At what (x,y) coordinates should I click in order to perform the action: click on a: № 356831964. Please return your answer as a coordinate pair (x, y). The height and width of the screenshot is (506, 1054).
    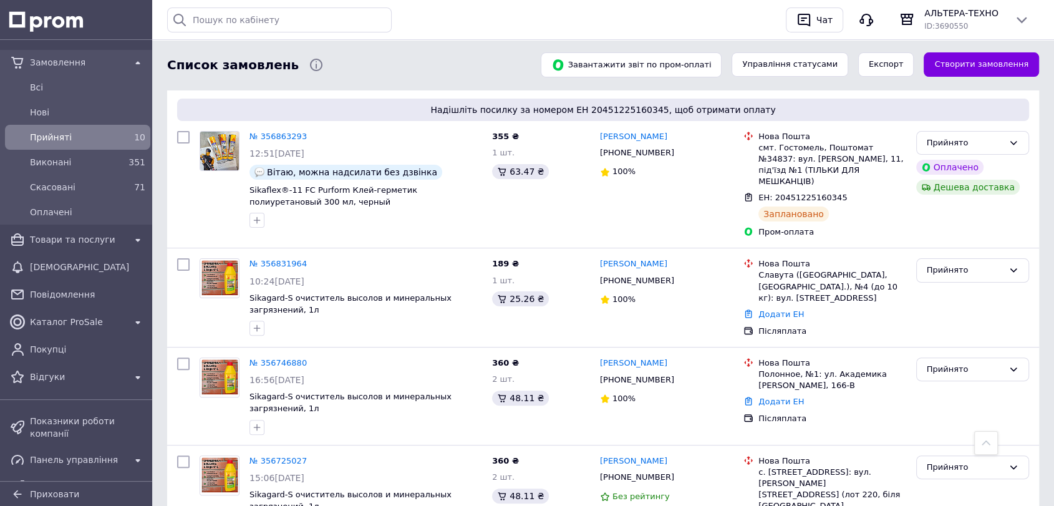
    Looking at the image, I should click on (278, 263).